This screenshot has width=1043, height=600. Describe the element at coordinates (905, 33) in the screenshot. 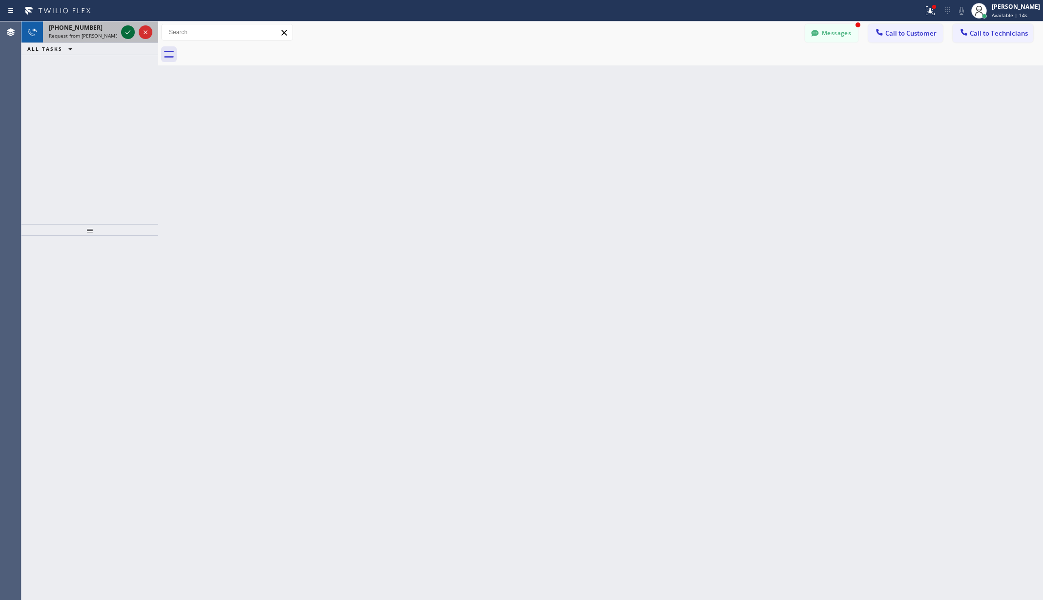

I see `button: Call to Customer` at that location.